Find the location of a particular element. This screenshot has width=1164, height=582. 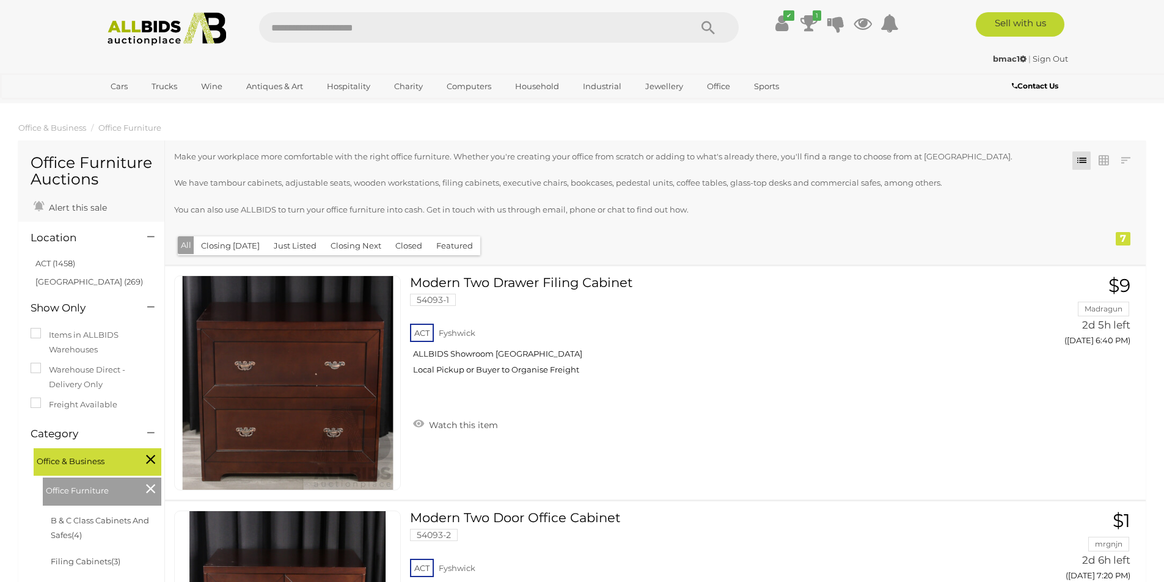

button: All is located at coordinates (186, 245).